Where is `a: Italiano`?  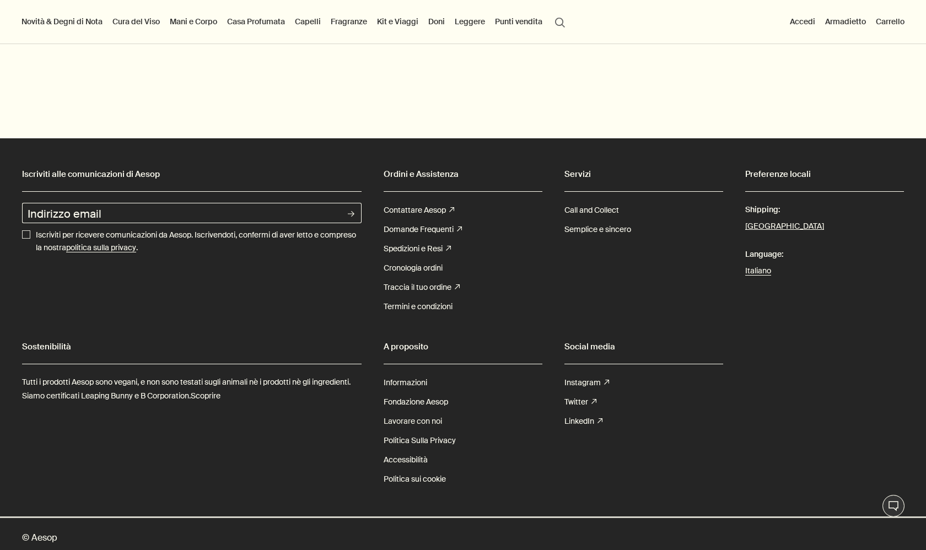
a: Italiano is located at coordinates (825, 271).